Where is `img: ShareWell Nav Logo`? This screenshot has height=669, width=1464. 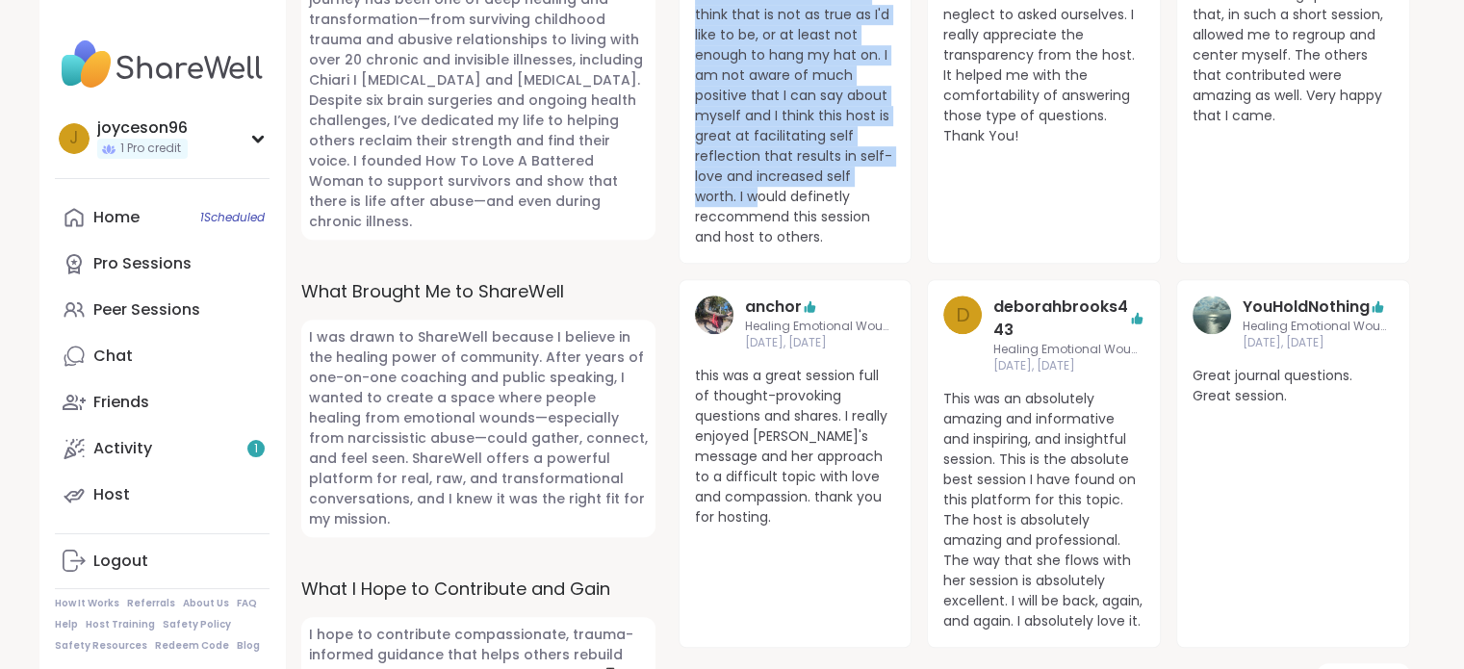 img: ShareWell Nav Logo is located at coordinates (162, 65).